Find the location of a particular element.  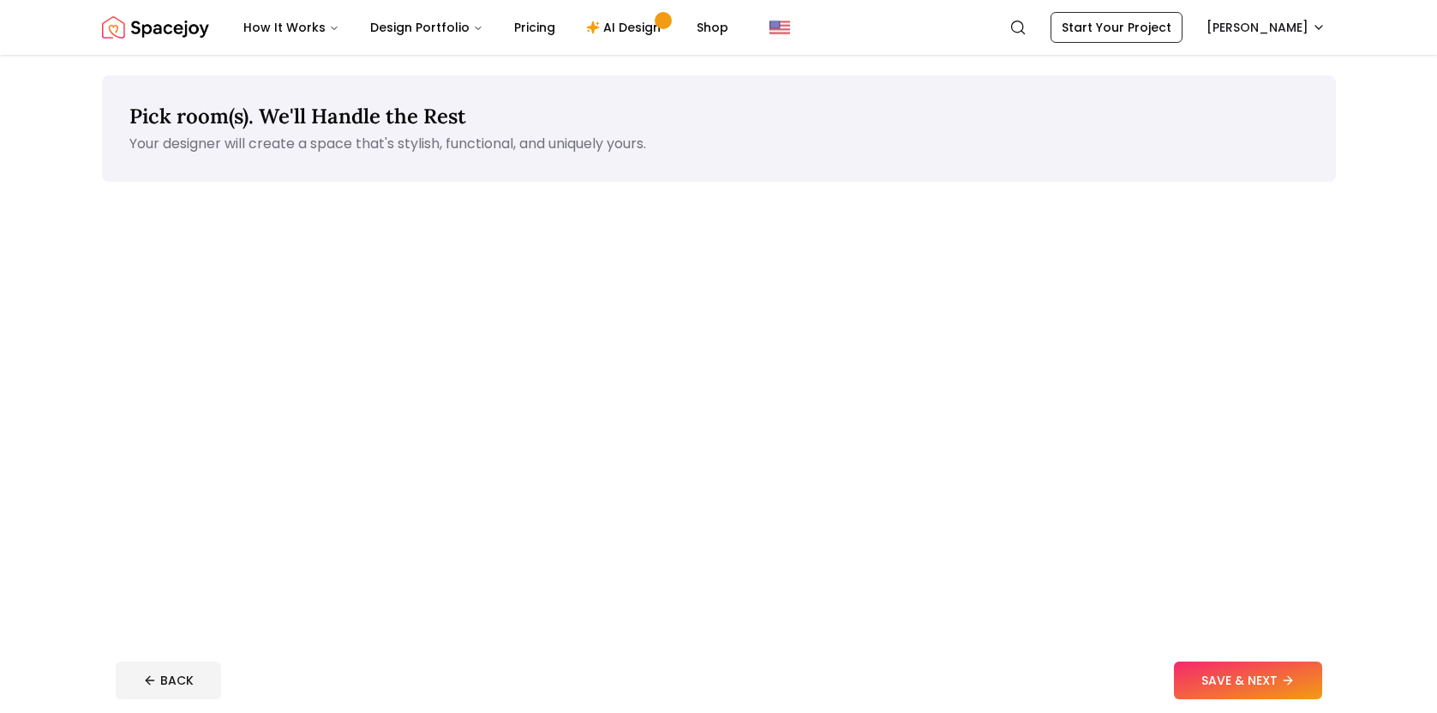

button: How It Works is located at coordinates (291, 27).